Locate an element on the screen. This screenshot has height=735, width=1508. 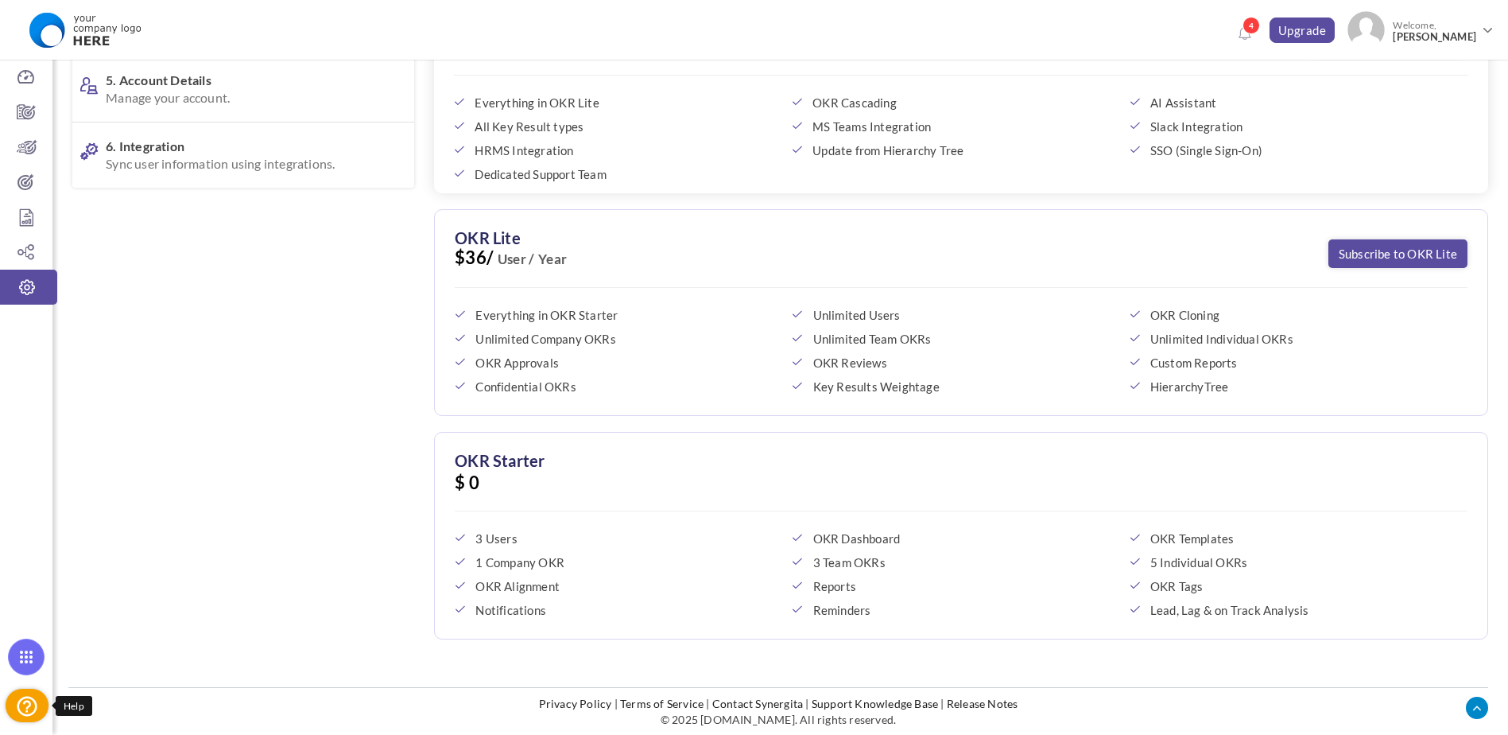
span: Unlimited Individual OKRs is located at coordinates (1295, 339).